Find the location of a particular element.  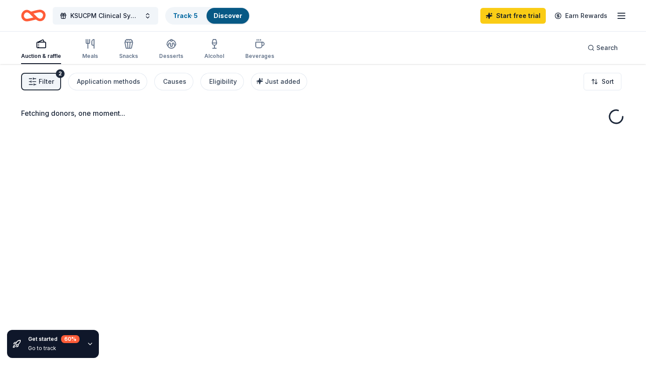

button: Meals is located at coordinates (90, 50).